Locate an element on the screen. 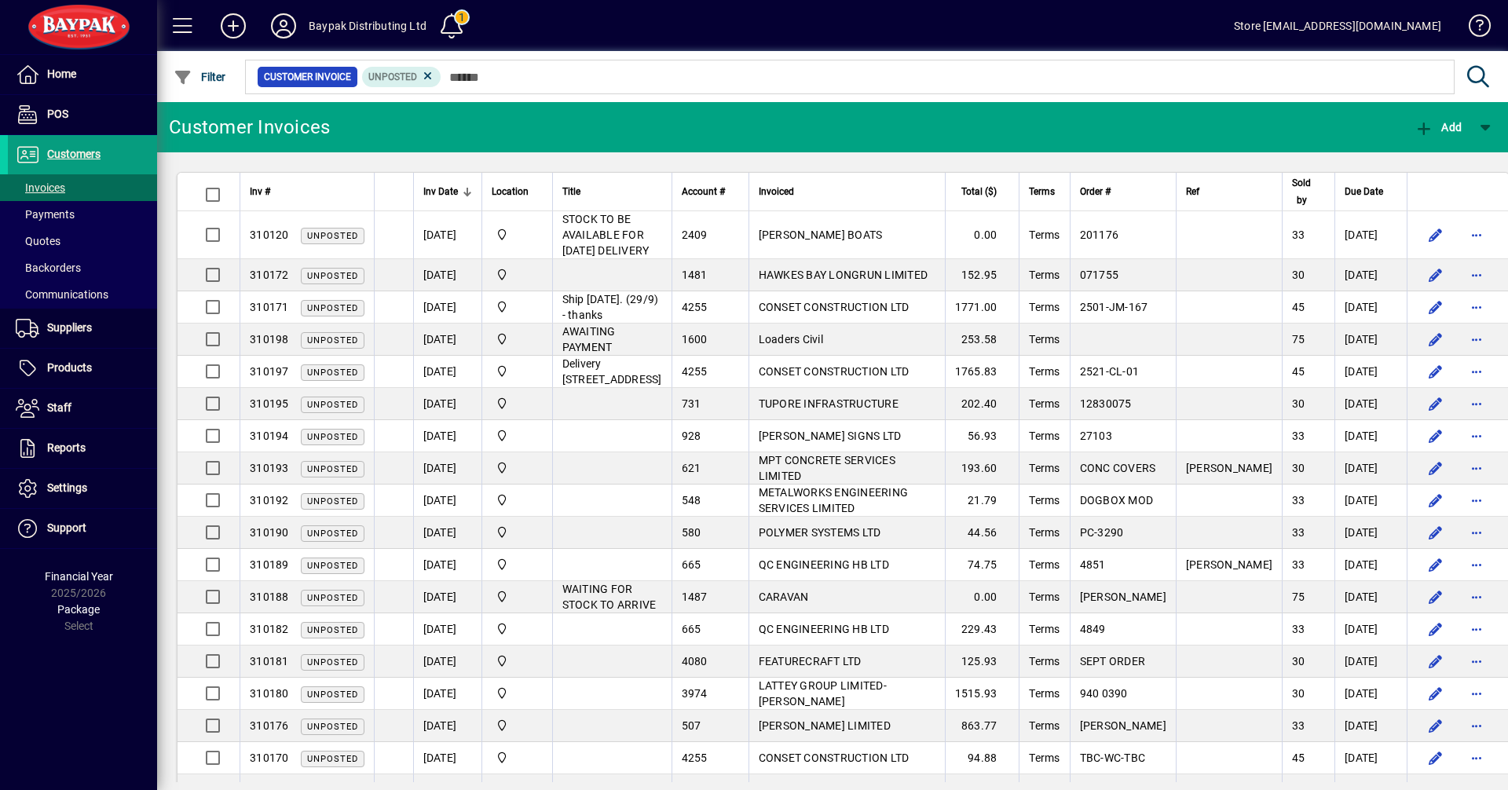 The width and height of the screenshot is (1508, 790). span: Total ($) is located at coordinates (979, 192).